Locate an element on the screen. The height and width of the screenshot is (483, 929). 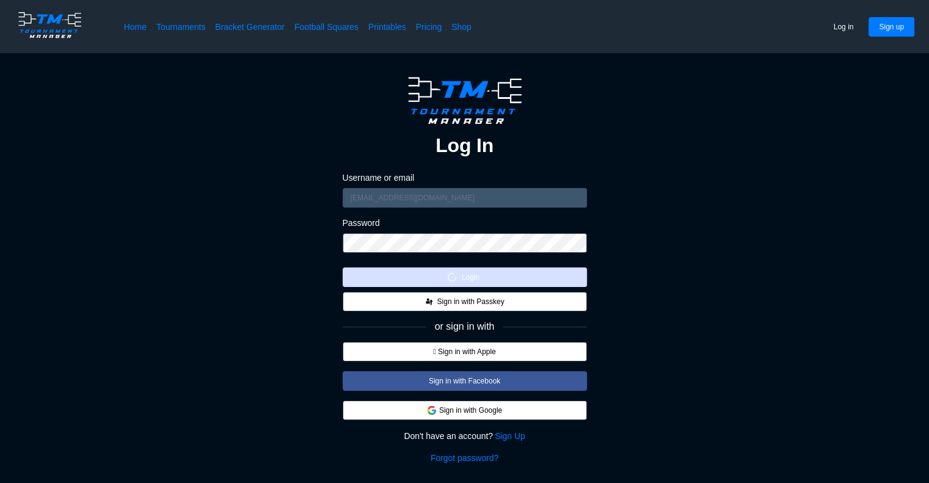
button: Log in is located at coordinates (843, 27).